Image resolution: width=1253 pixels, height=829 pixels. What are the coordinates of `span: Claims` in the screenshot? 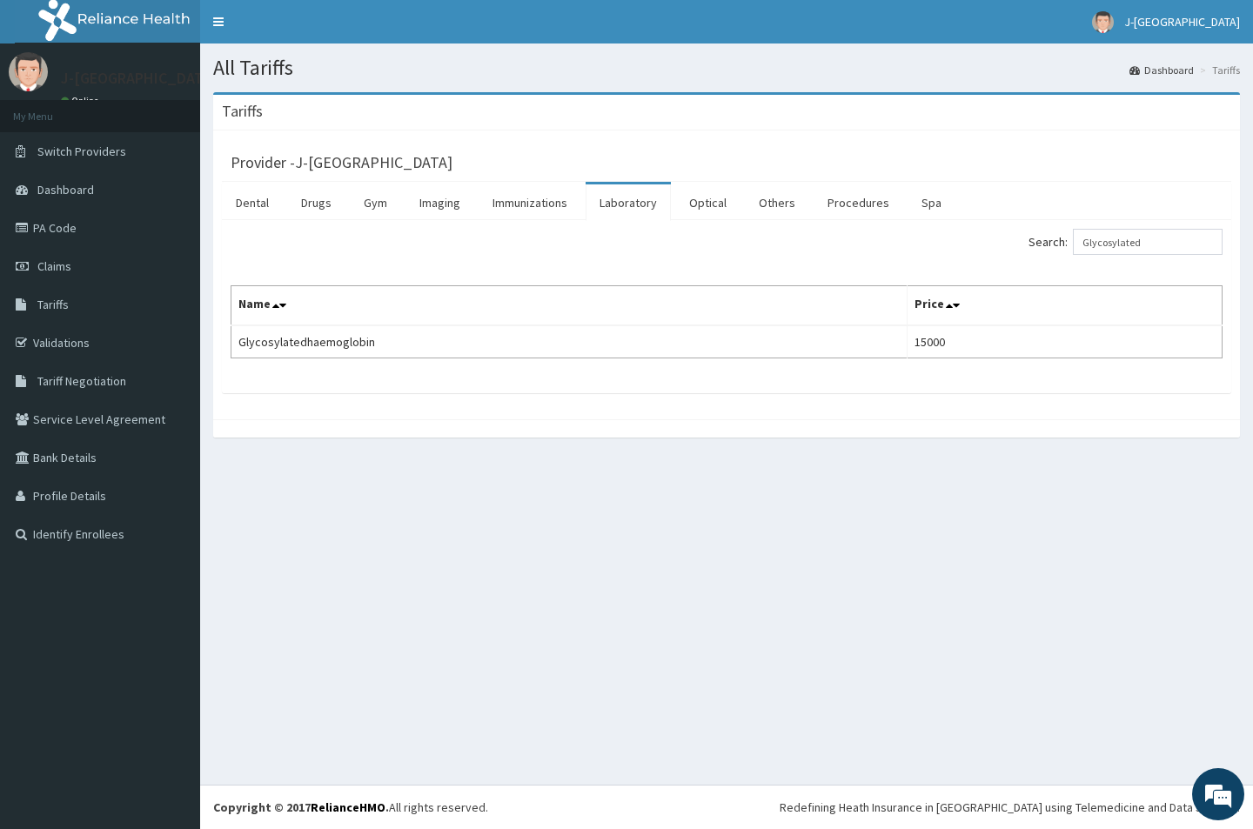 It's located at (54, 266).